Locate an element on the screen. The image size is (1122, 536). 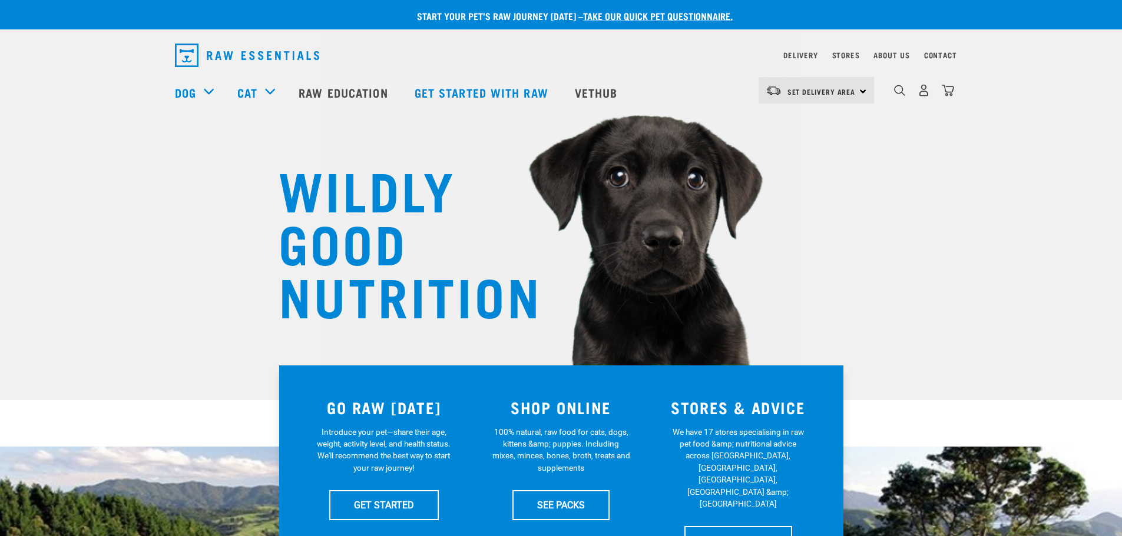
a: take our quick pet questionnaire. is located at coordinates (658, 15).